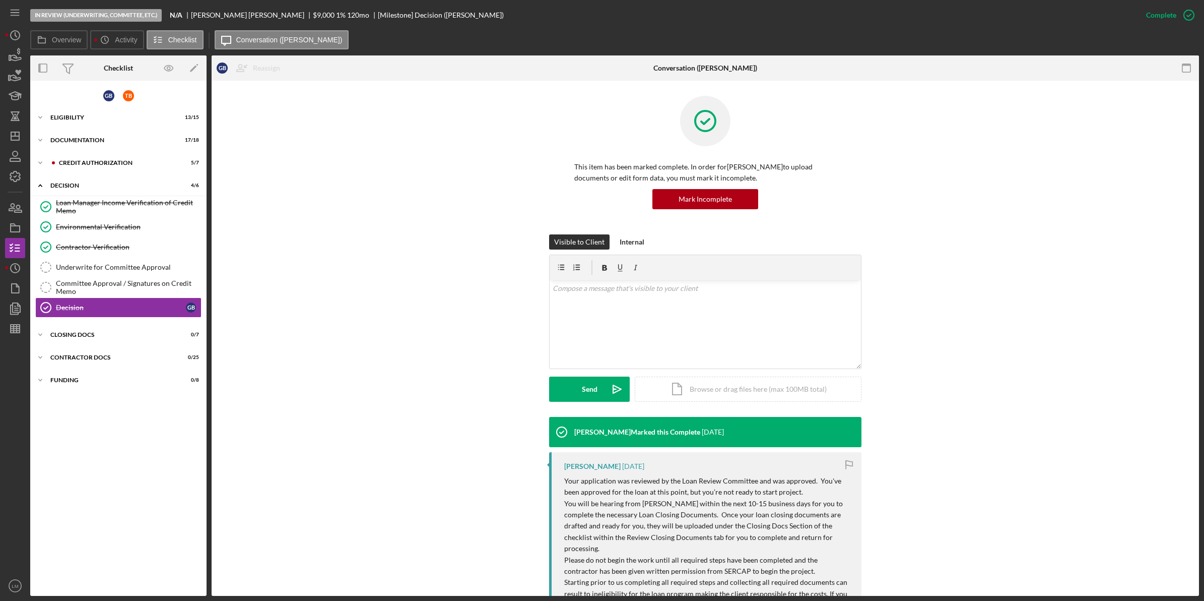 Image resolution: width=1204 pixels, height=601 pixels. Describe the element at coordinates (118, 307) in the screenshot. I see `a: DecisionGB` at that location.